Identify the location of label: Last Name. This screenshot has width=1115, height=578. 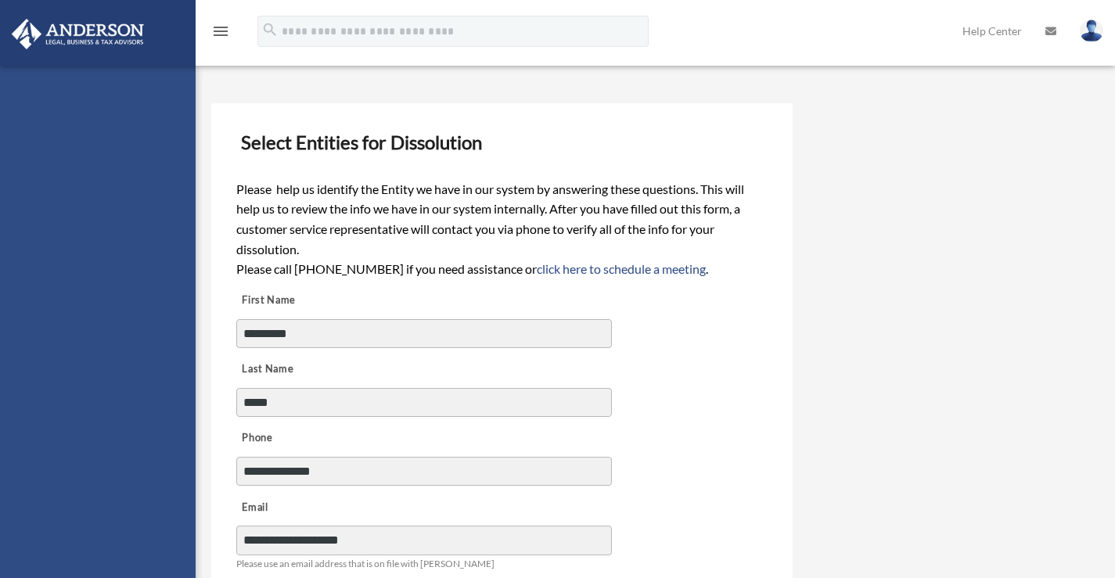
(314, 370).